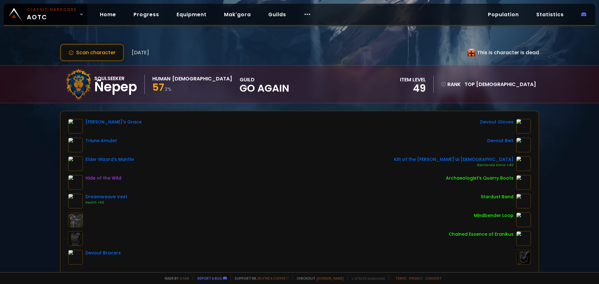 The image size is (599, 284). What do you see at coordinates (503, 52) in the screenshot?
I see `div: This is character is dead` at bounding box center [503, 52].